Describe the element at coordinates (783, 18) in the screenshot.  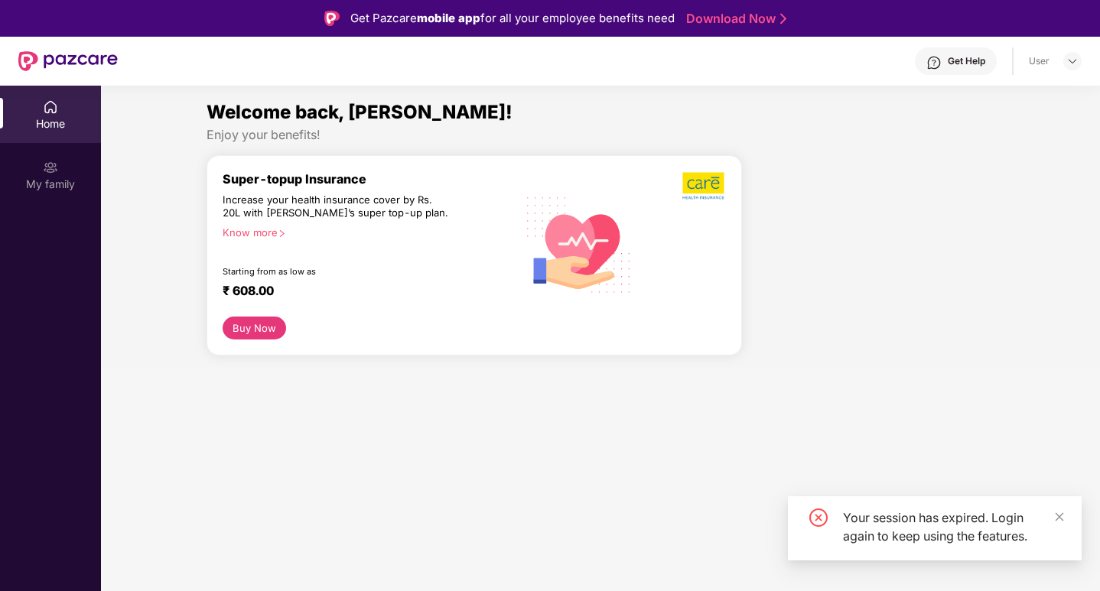
I see `img: Stroke` at that location.